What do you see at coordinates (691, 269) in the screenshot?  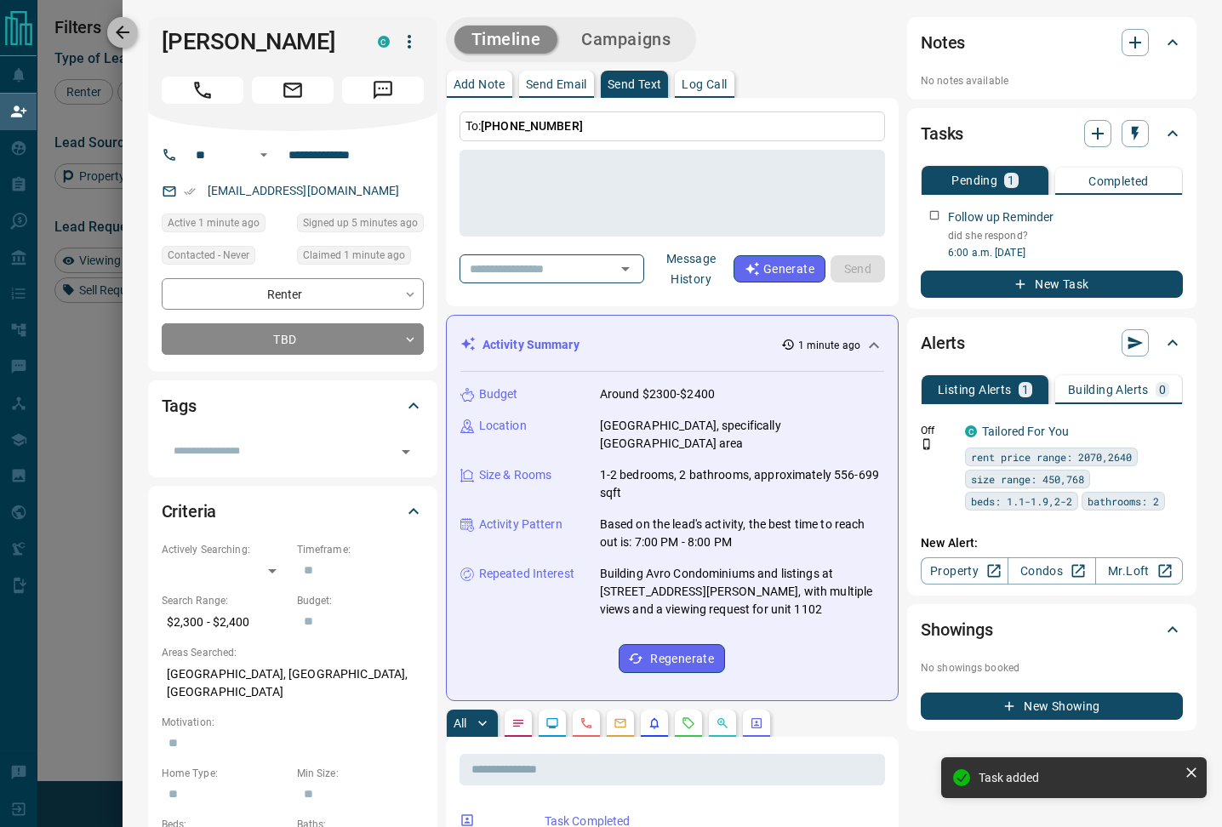 I see `button: Message History` at bounding box center [691, 269].